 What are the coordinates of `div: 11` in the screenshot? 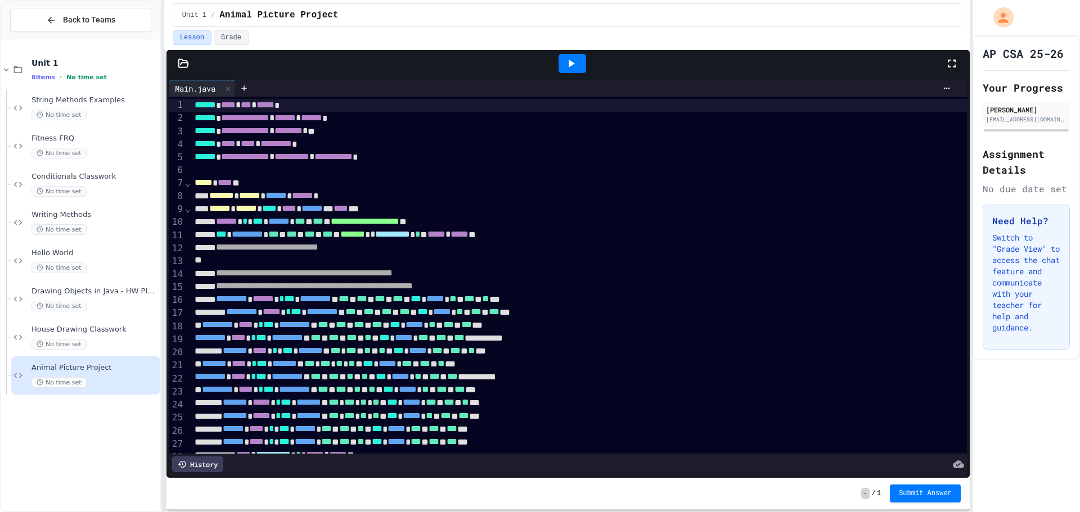 It's located at (177, 236).